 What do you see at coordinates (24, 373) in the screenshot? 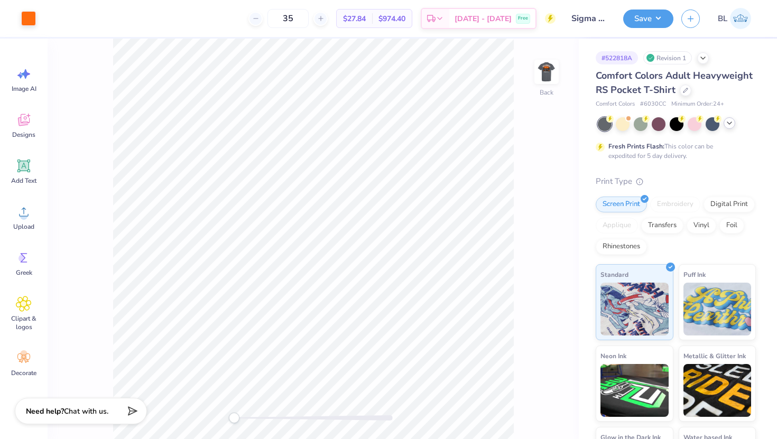
I see `span: Decorate` at bounding box center [24, 373].